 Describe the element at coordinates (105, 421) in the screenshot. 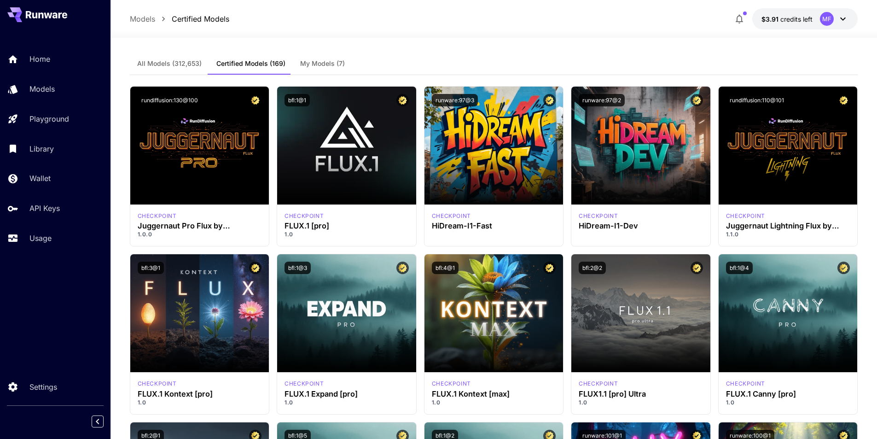

I see `div: Collapse sidebar` at that location.